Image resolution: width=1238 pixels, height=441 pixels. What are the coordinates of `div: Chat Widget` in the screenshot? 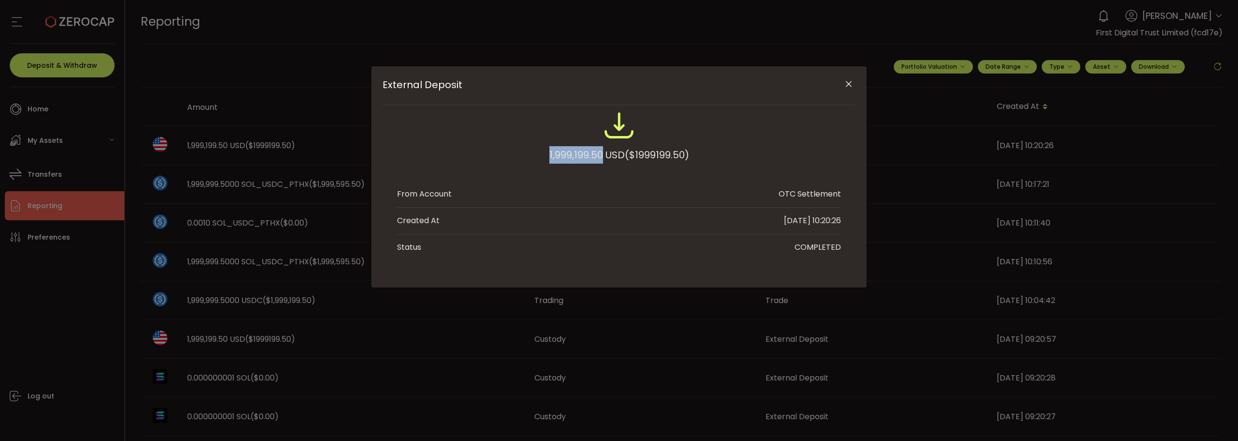 It's located at (1214, 417).